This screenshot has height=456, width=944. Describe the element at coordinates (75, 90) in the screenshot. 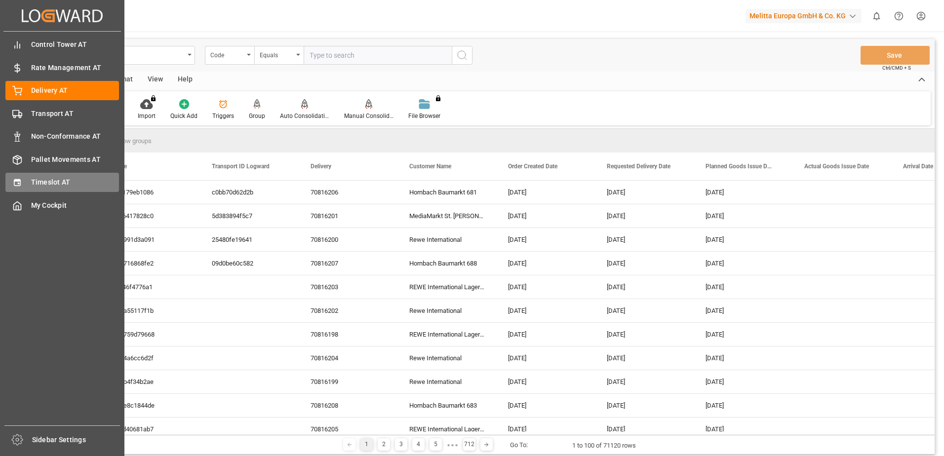

I see `span: Delivery AT` at that location.